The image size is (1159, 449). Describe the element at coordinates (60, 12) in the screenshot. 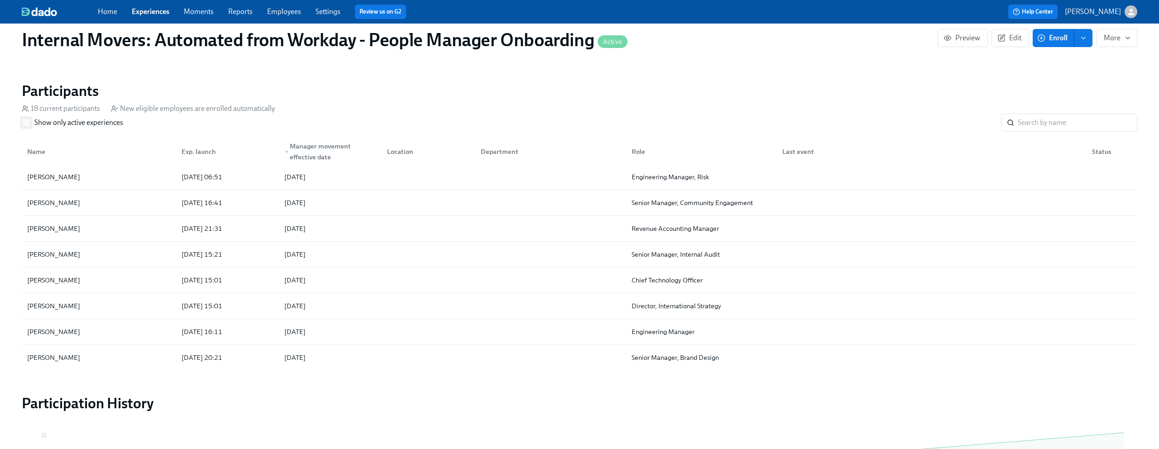

I see `a: dado` at that location.